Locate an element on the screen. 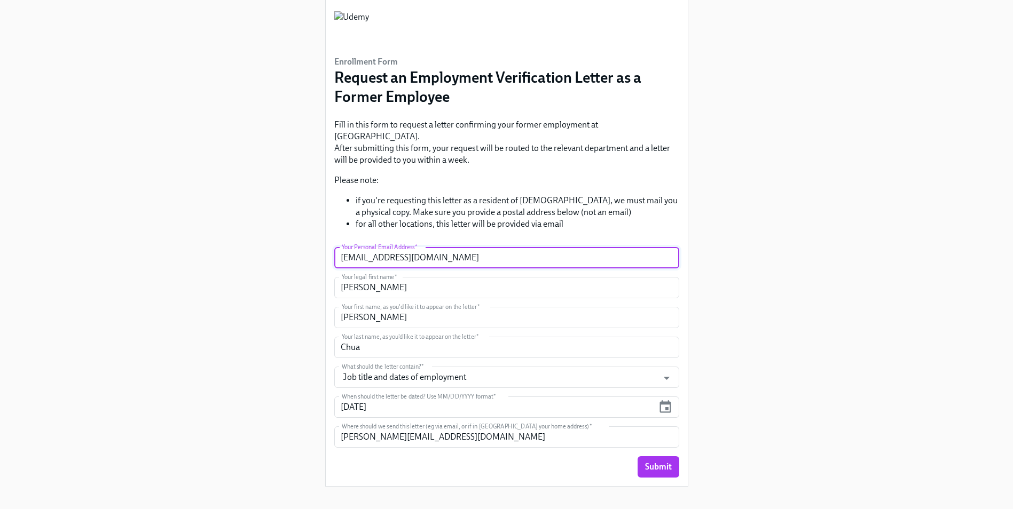 Image resolution: width=1013 pixels, height=509 pixels. h6: Enrollment Form is located at coordinates (507, 62).